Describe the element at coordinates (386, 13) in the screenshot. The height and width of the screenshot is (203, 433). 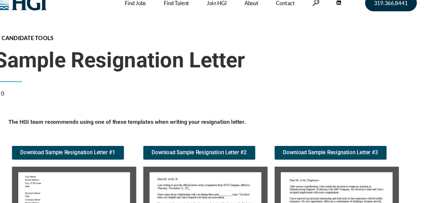
I see `span: 319.366.8441` at that location.